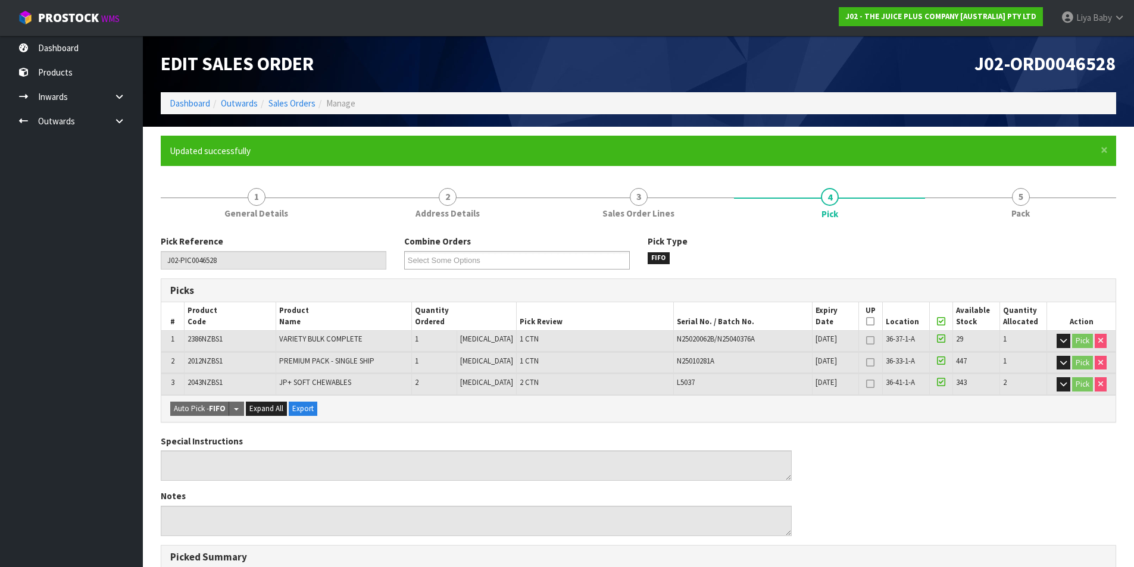 This screenshot has height=567, width=1134. Describe the element at coordinates (205, 361) in the screenshot. I see `span: 2012NZBS1` at that location.